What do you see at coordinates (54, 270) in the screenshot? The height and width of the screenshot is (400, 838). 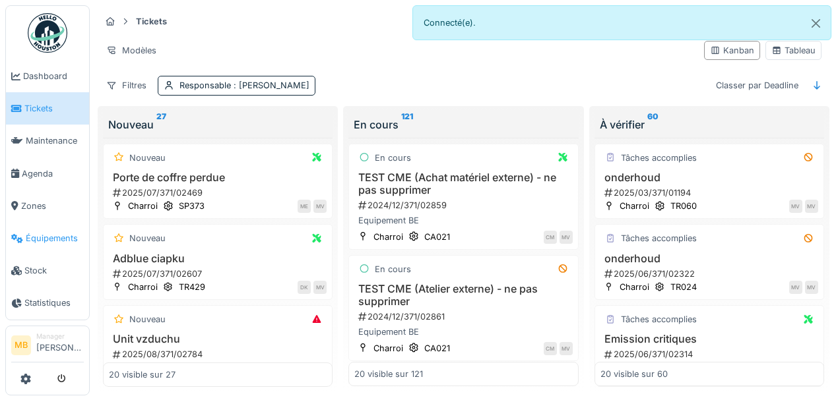 I see `span: Stock` at bounding box center [54, 270].